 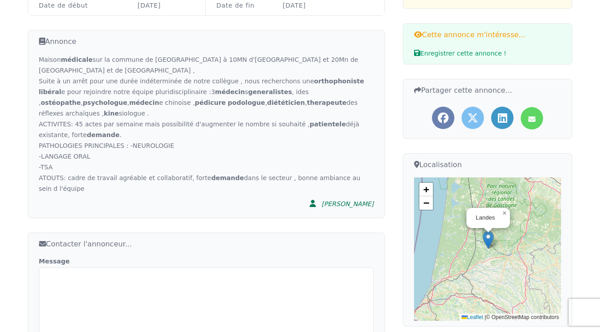 What do you see at coordinates (246, 103) in the screenshot?
I see `strong: podologue` at bounding box center [246, 103].